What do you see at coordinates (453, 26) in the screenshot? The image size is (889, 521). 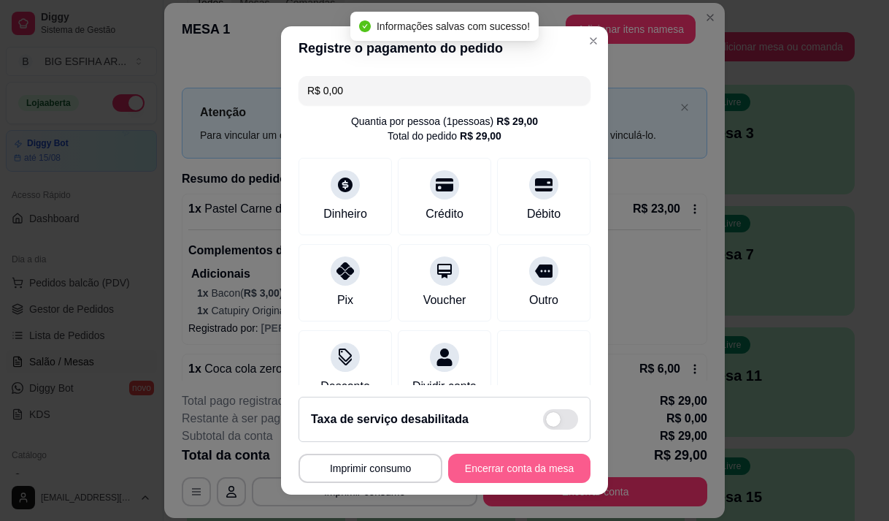 I see `span: Informações salvas com sucesso!` at bounding box center [453, 26].